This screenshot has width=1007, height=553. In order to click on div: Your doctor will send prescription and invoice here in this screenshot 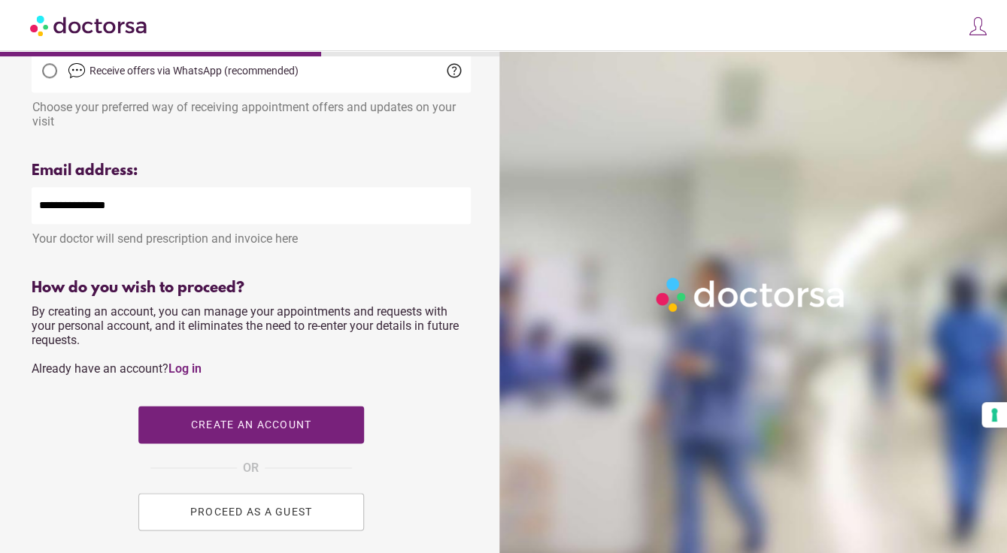, I will do `click(251, 235)`.